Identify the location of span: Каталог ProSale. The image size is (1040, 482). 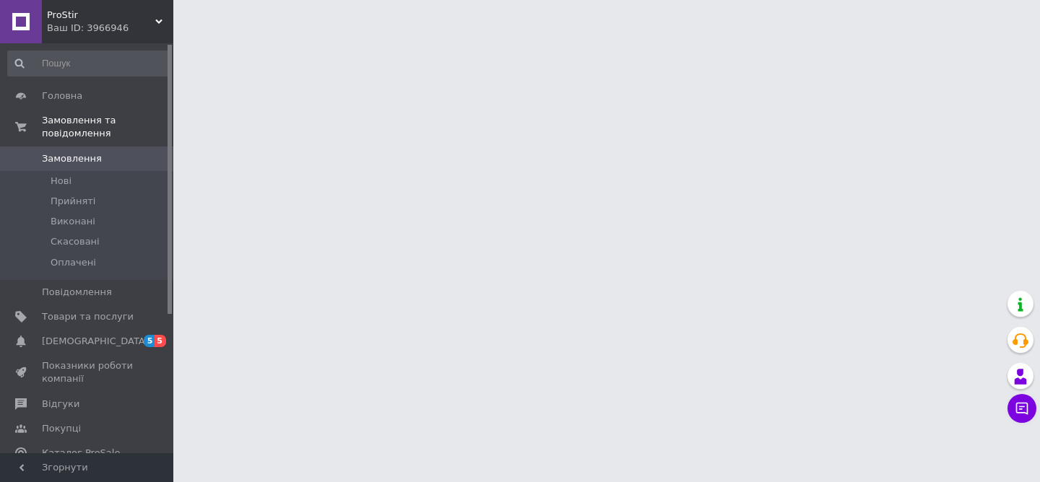
(81, 454).